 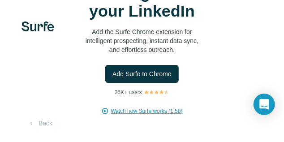 I want to click on button: Add Surfe to Chrome, so click(x=142, y=74).